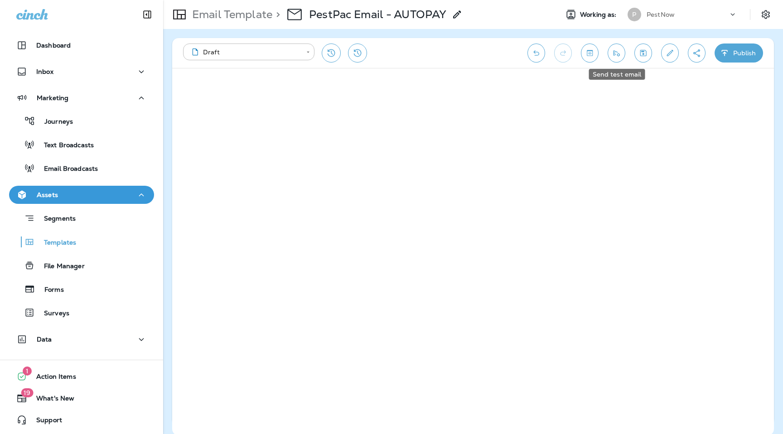 The image size is (783, 434). Describe the element at coordinates (47, 195) in the screenshot. I see `p: Assets` at that location.